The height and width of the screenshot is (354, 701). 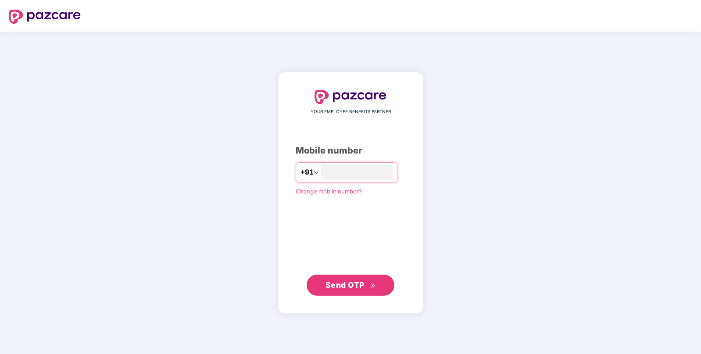 I want to click on span: double-right, so click(x=373, y=285).